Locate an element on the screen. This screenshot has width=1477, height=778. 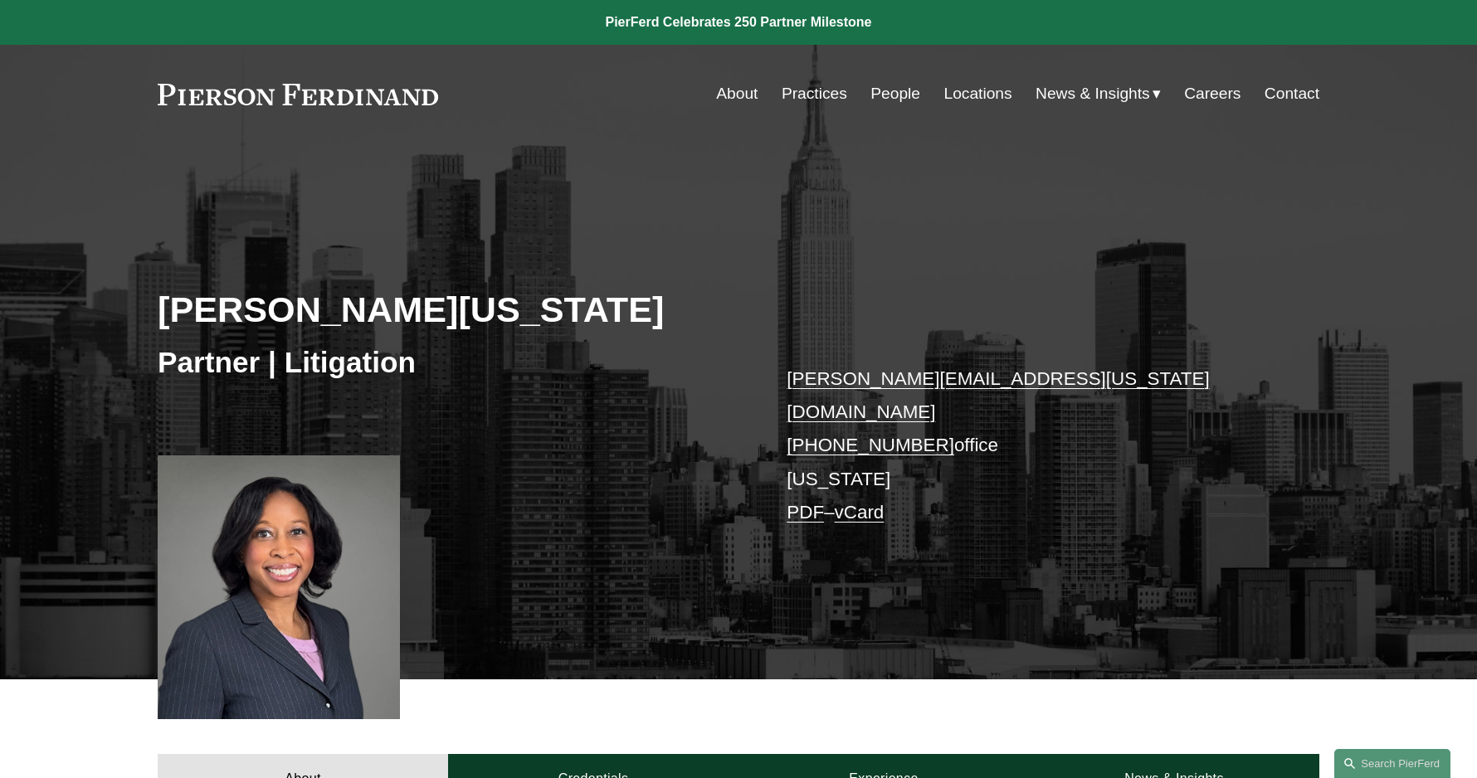
a: PDF is located at coordinates (805, 512).